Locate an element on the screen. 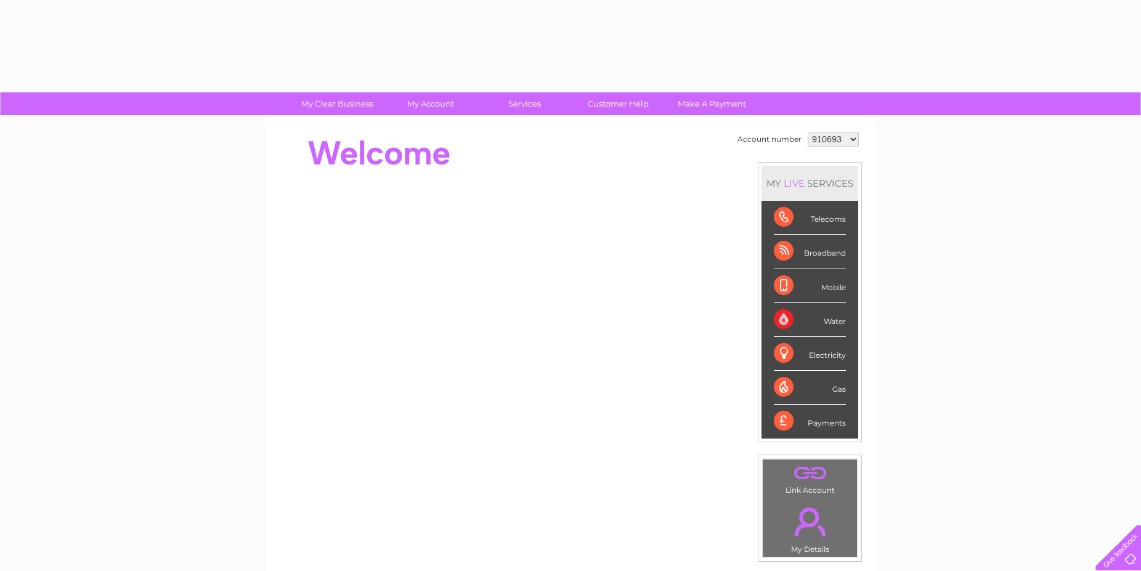 The height and width of the screenshot is (571, 1141). a: Customer Help is located at coordinates (618, 104).